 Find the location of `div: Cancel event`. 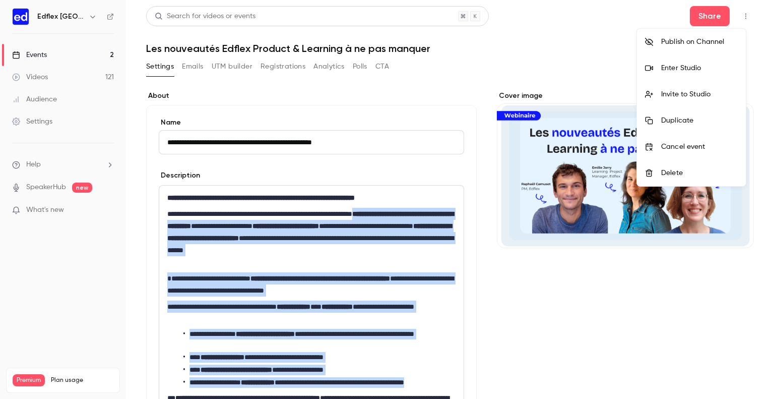

div: Cancel event is located at coordinates (700, 147).